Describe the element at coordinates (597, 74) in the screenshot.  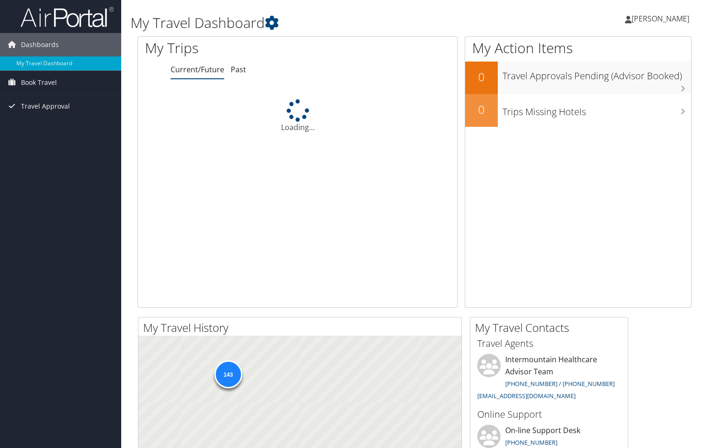
I see `h3: Travel Approvals Pending (Advisor Booked)` at that location.